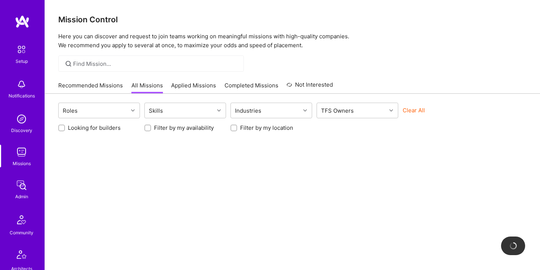  I want to click on img: loading, so click(514, 245).